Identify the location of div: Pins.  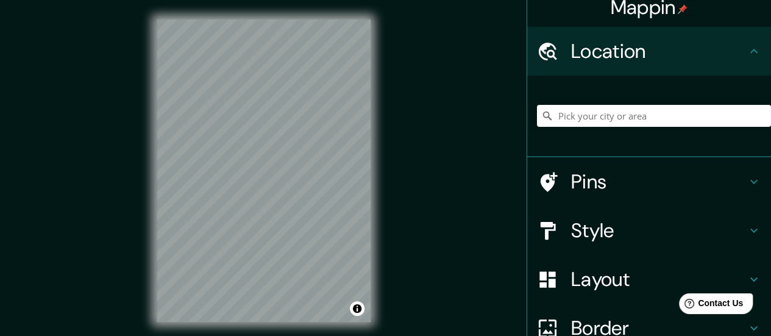
(649, 182).